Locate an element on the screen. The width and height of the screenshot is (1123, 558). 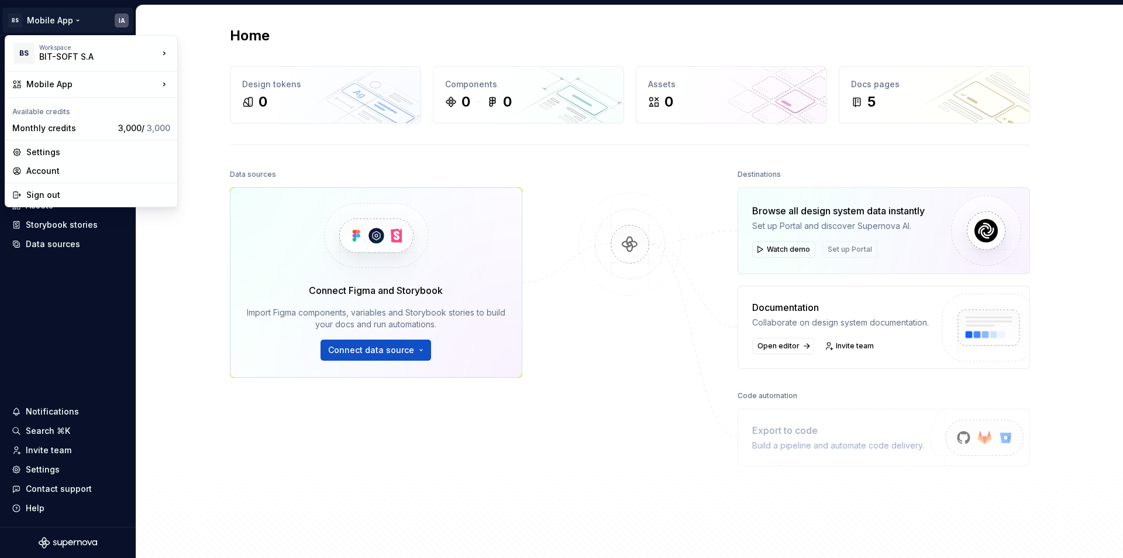
span: 3,000 / is located at coordinates (144, 128).